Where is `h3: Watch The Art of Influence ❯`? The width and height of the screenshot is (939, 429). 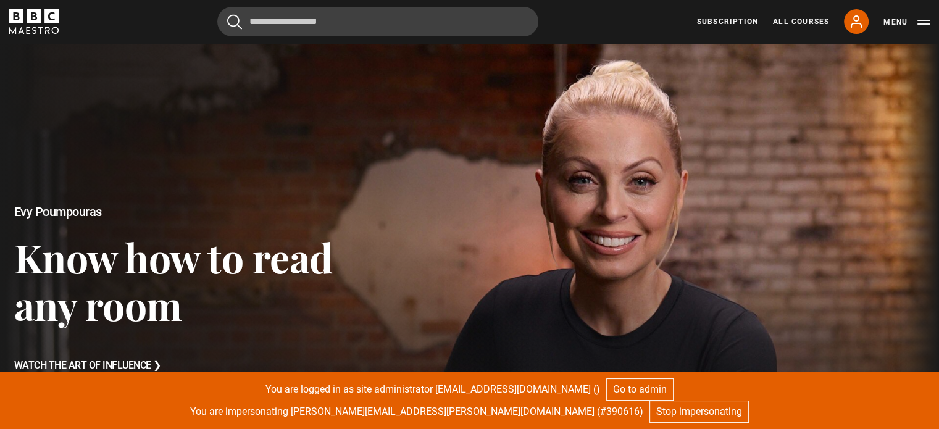 h3: Watch The Art of Influence ❯ is located at coordinates (88, 366).